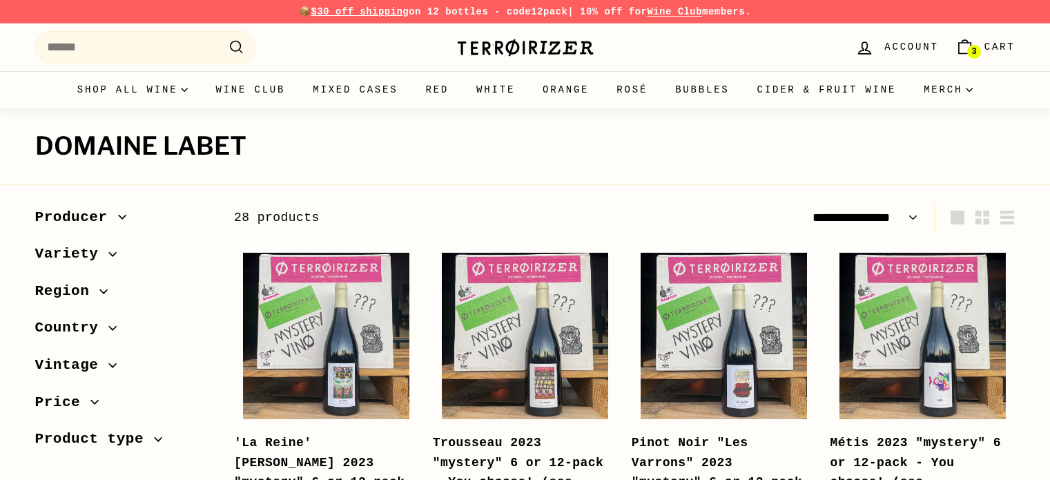  I want to click on a: Bubbles, so click(702, 90).